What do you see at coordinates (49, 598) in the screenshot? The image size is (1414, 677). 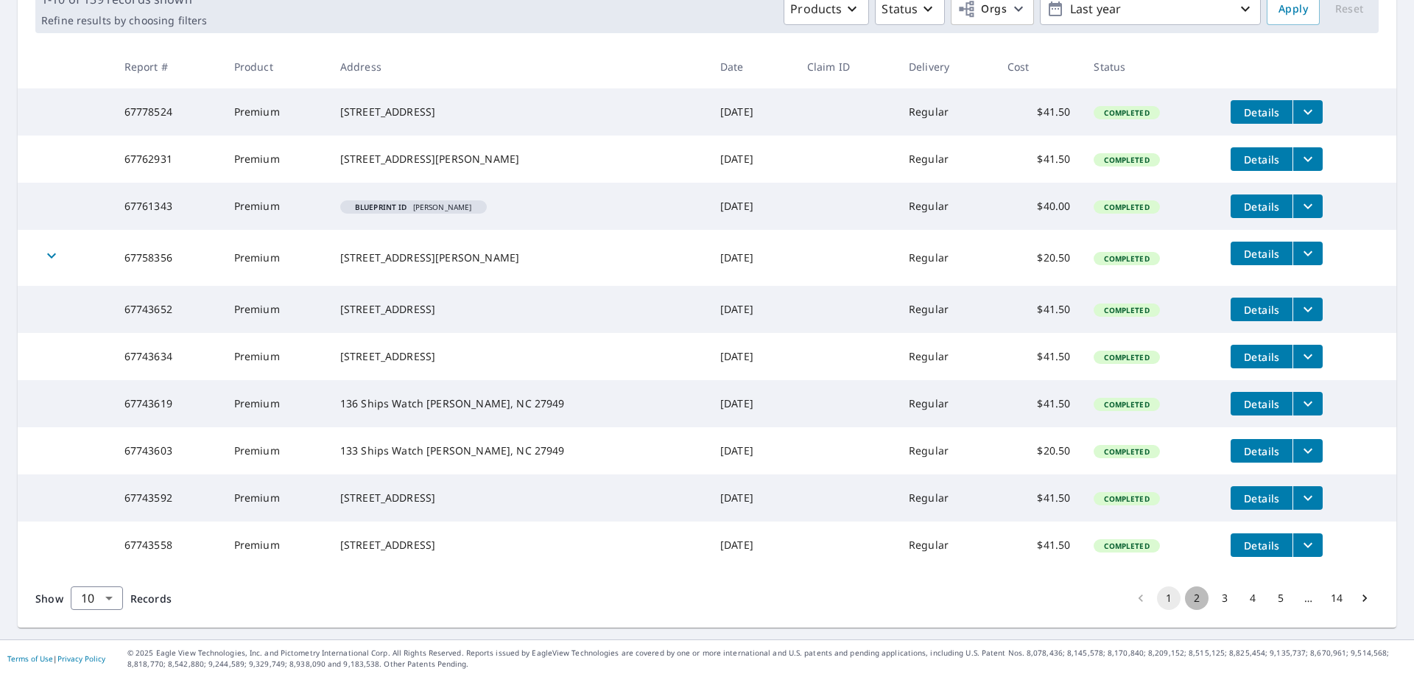 I see `span: Show` at bounding box center [49, 598].